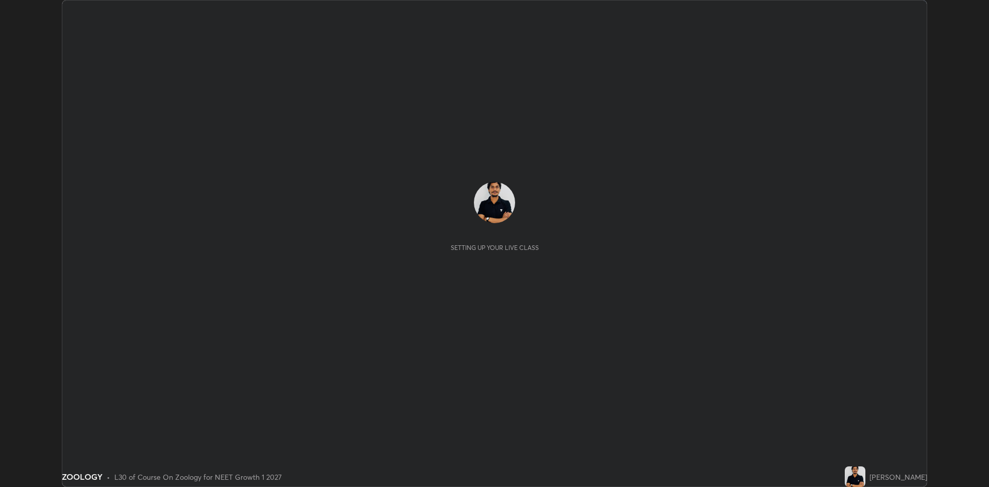  Describe the element at coordinates (494, 247) in the screenshot. I see `div: Setting up your live class` at that location.